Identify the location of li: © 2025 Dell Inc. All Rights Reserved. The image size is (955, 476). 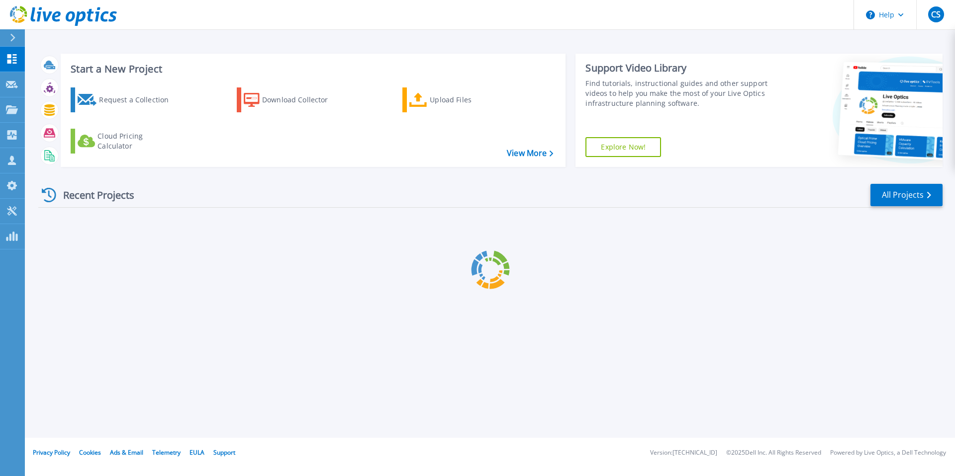
(773, 453).